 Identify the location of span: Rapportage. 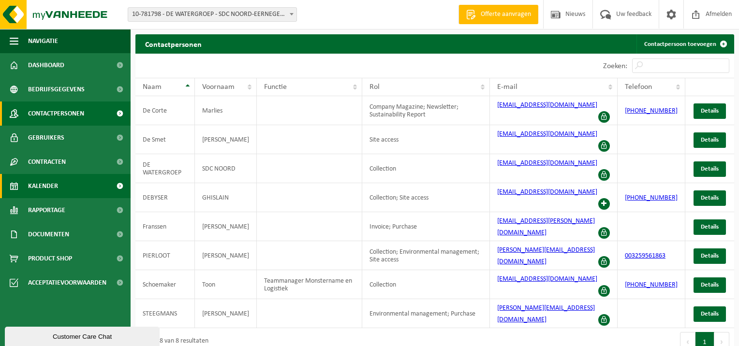
(46, 210).